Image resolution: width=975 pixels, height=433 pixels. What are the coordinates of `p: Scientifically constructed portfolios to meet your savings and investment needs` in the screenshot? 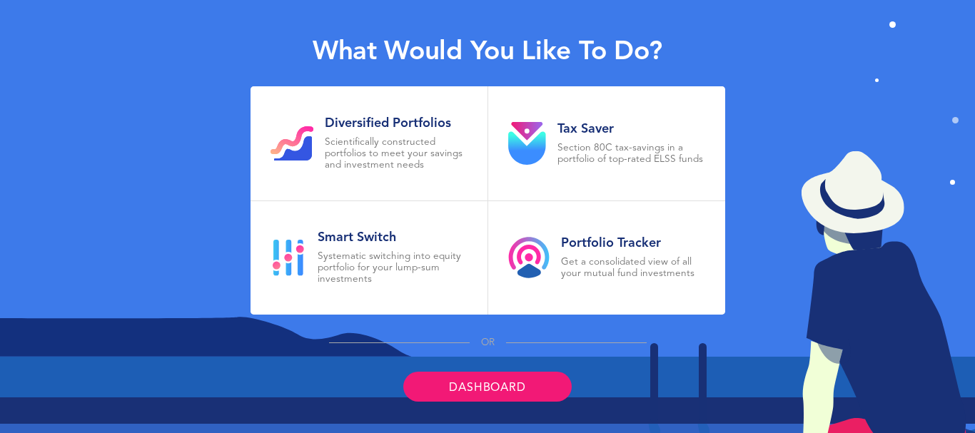 It's located at (396, 154).